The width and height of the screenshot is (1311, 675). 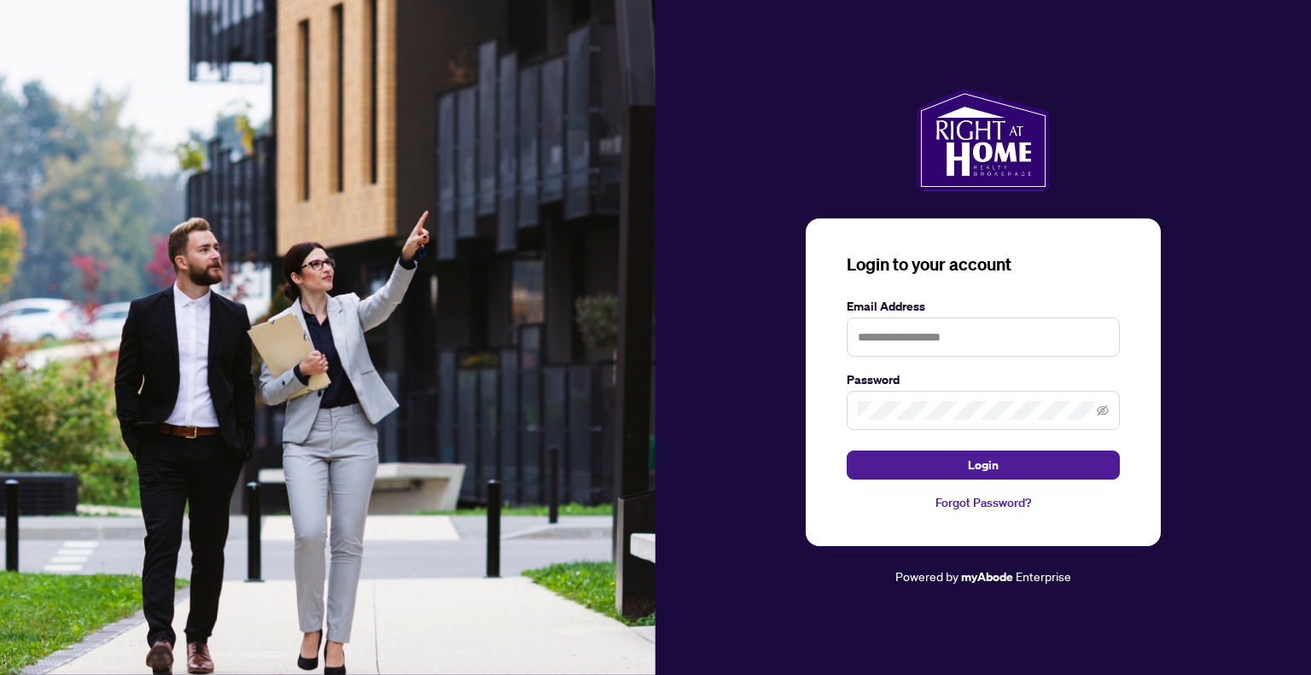 I want to click on img: ma-logo, so click(x=983, y=140).